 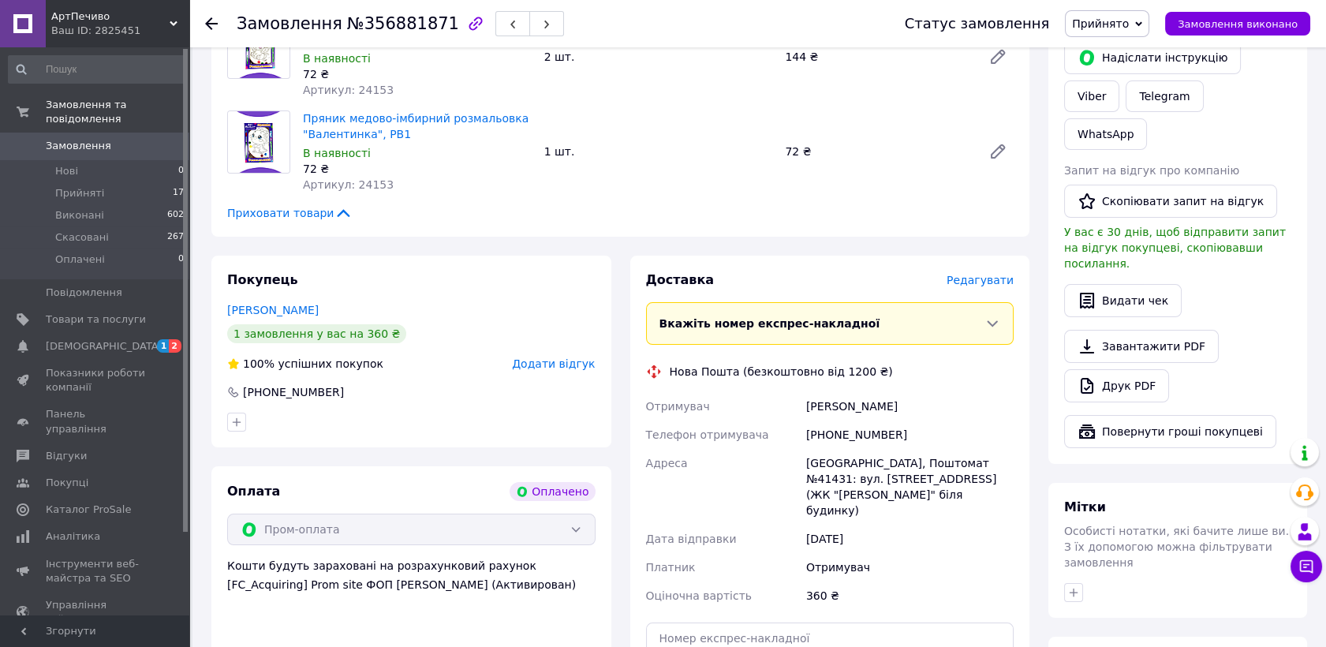 I want to click on span: Товари та послуги, so click(x=95, y=319).